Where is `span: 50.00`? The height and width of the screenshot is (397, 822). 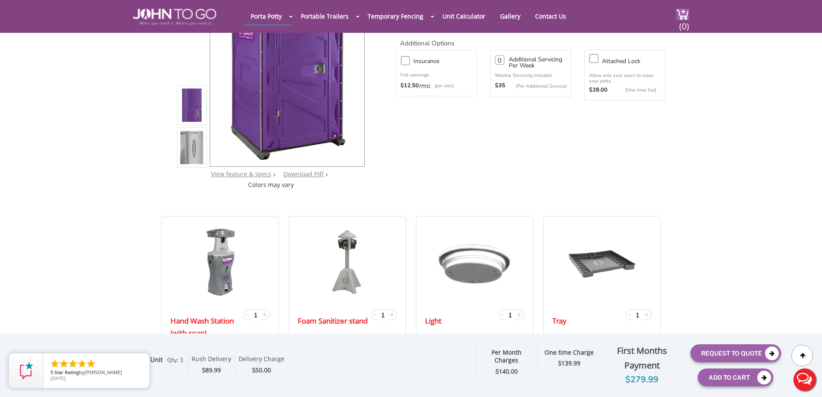
span: 50.00 is located at coordinates (263, 369).